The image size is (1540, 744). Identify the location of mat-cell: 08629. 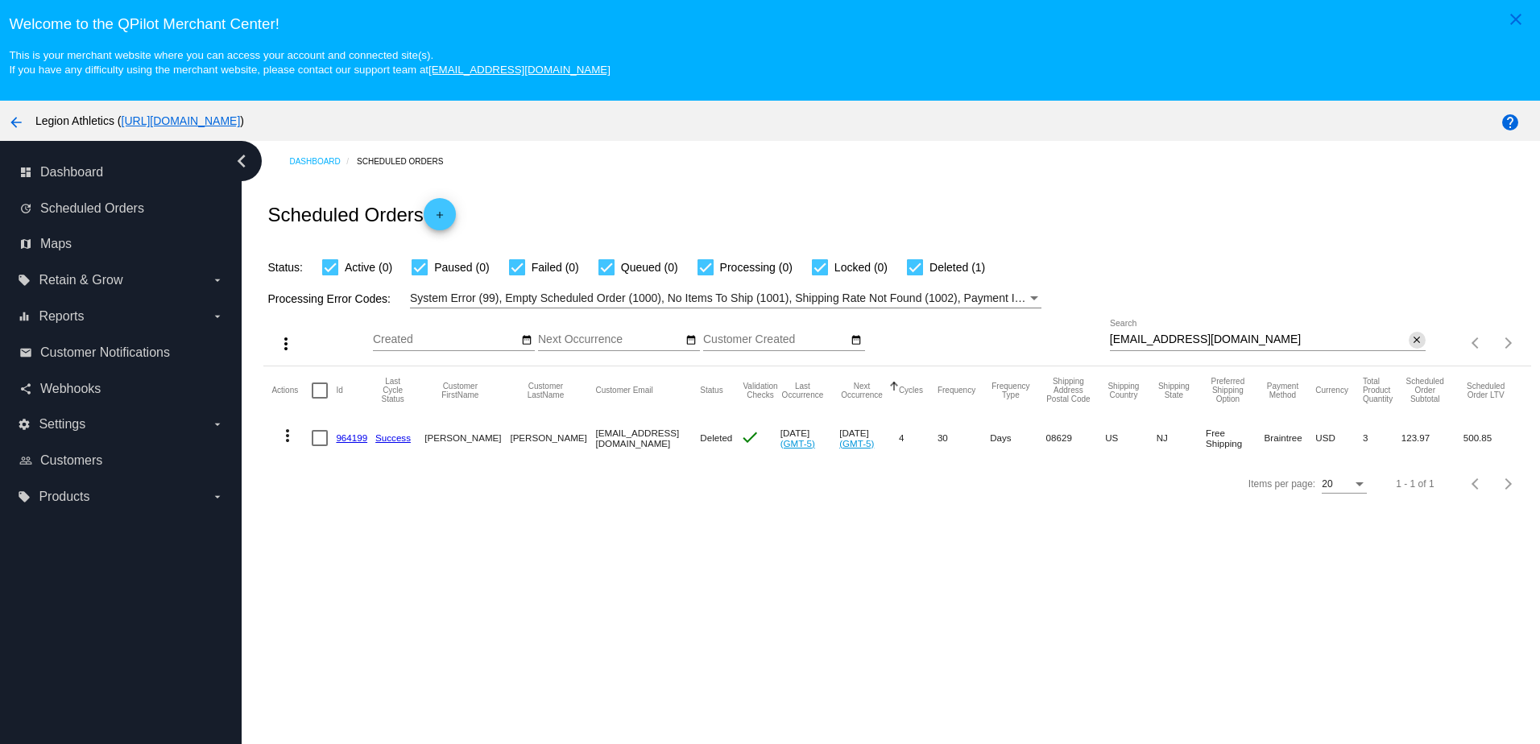
(1076, 438).